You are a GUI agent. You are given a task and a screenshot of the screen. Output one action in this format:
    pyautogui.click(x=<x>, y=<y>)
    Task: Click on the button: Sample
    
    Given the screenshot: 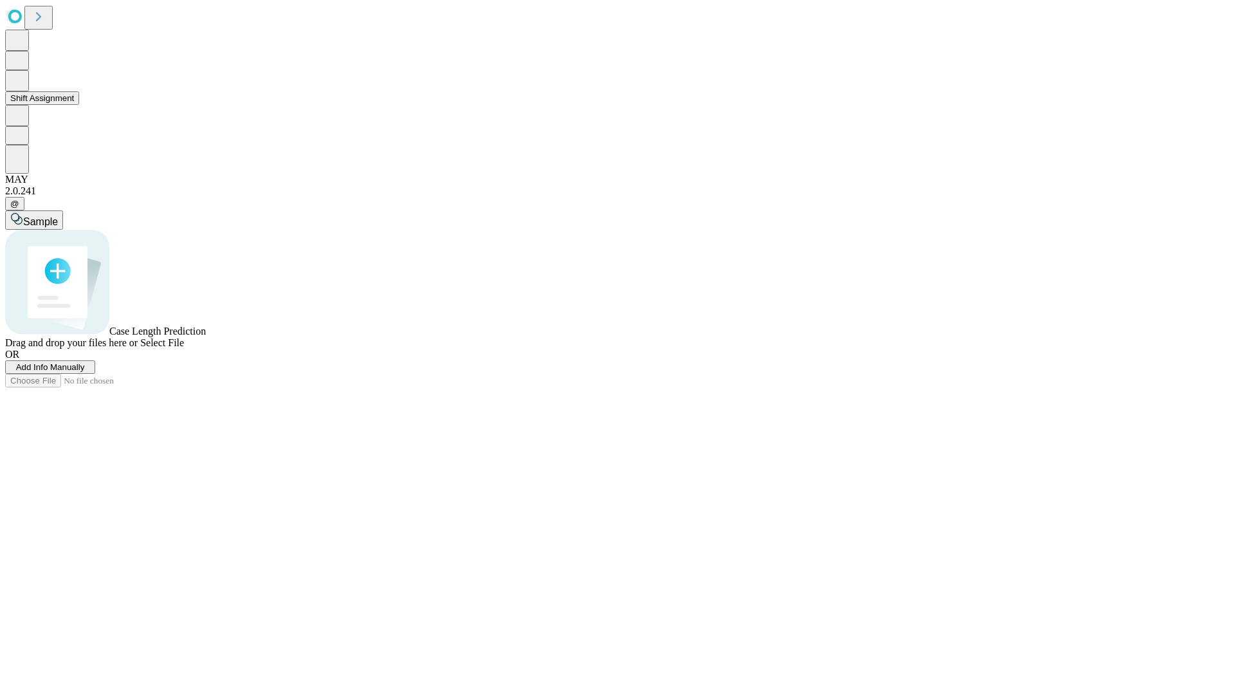 What is the action you would take?
    pyautogui.click(x=34, y=220)
    